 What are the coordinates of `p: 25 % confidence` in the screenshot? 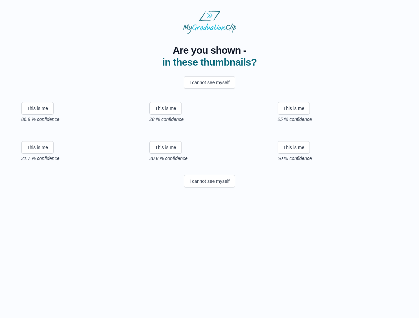 It's located at (337, 119).